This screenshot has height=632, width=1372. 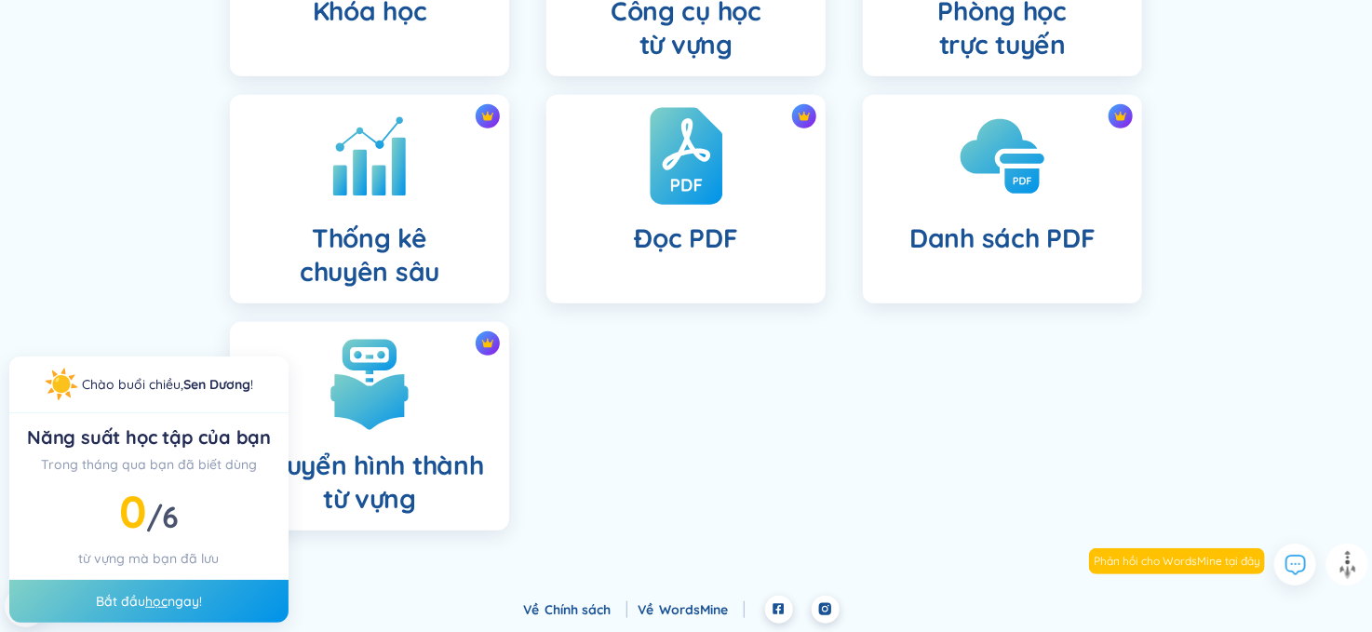 I want to click on div: Năng suất học tập của bạn, so click(x=149, y=437).